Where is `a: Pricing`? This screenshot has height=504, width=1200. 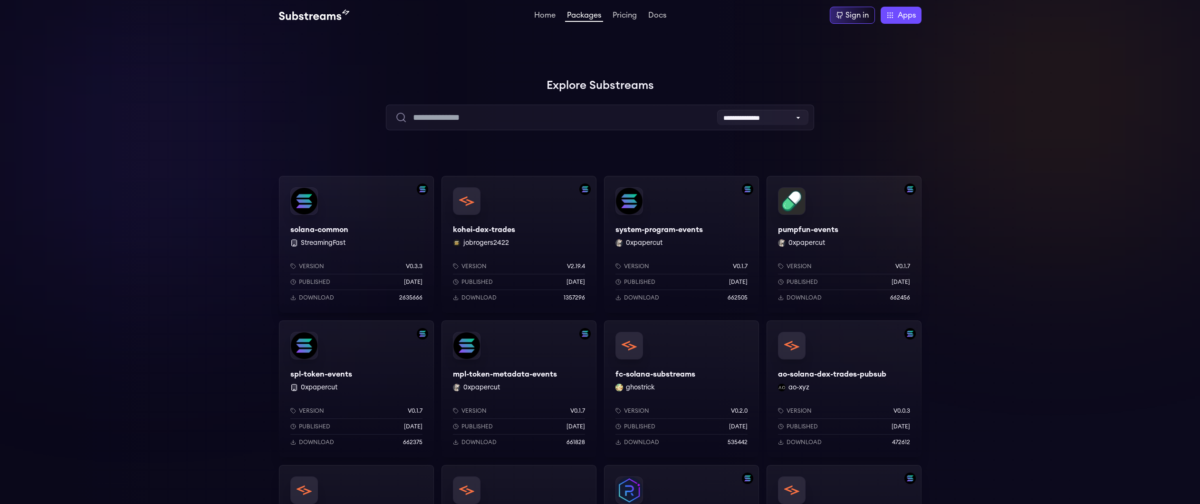 a: Pricing is located at coordinates (625, 16).